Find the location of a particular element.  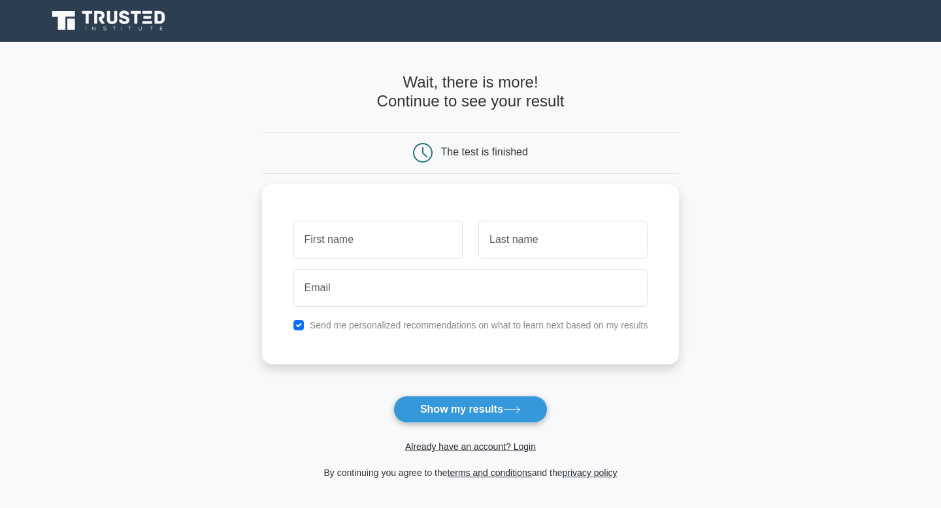

label: Send me personalized recommendations on what to learn next based on my results is located at coordinates (479, 325).